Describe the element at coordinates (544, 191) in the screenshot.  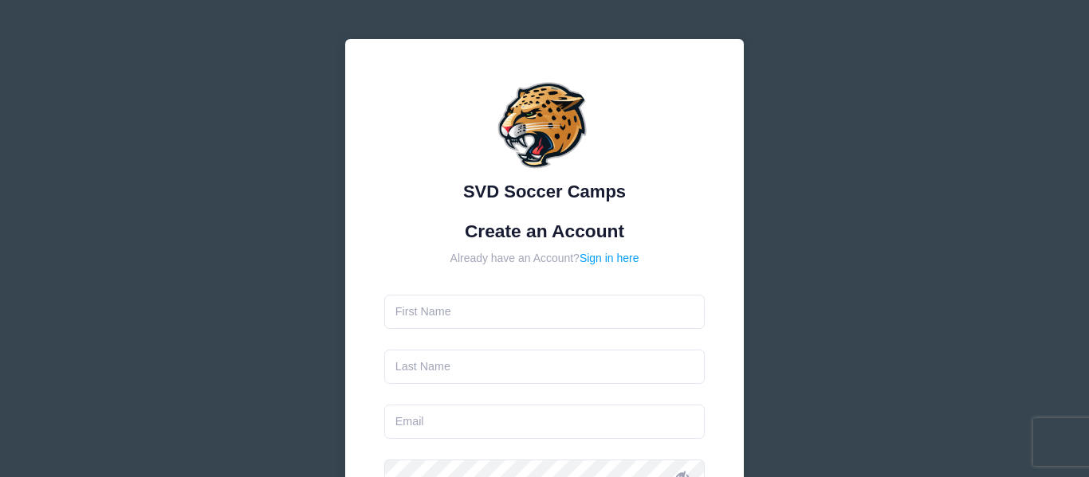
I see `div: SVD Soccer Camps` at that location.